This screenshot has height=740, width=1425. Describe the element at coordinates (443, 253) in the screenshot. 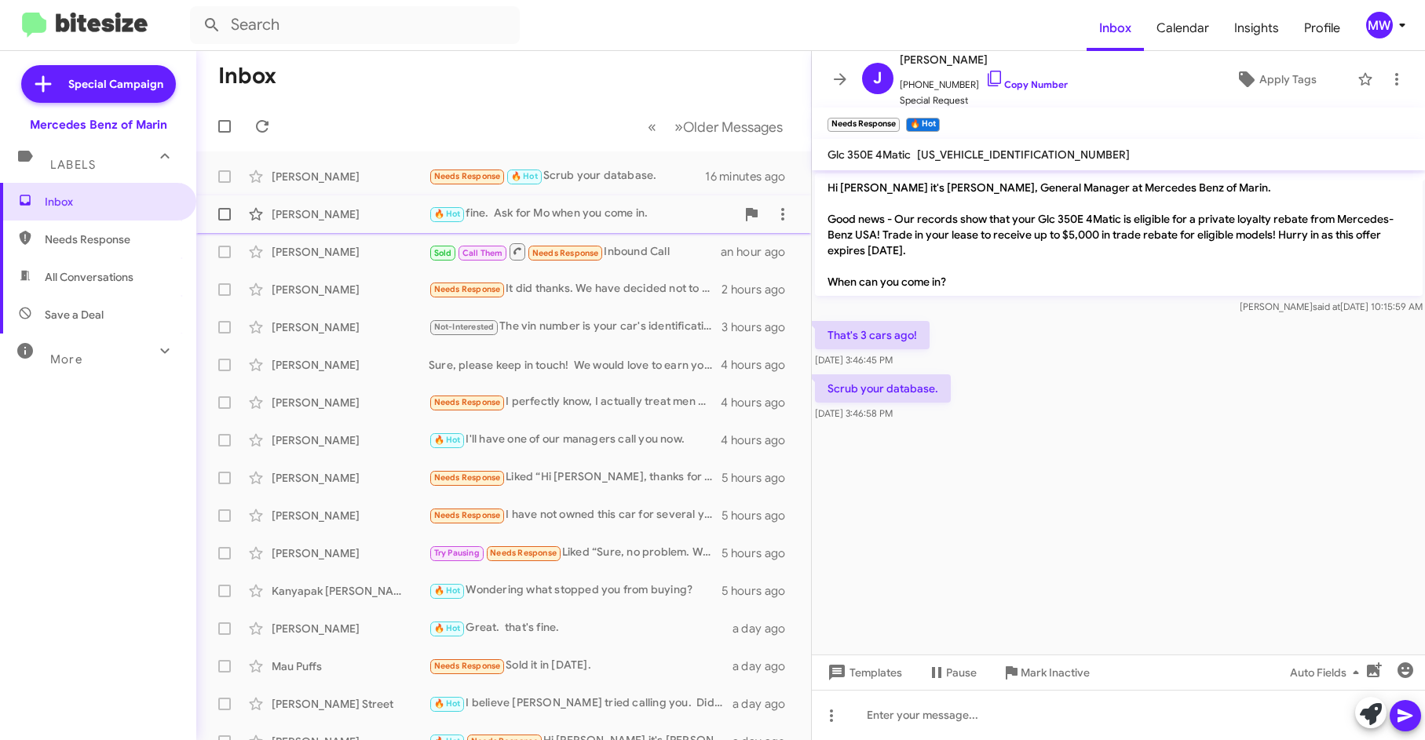

I see `span: Sold` at that location.